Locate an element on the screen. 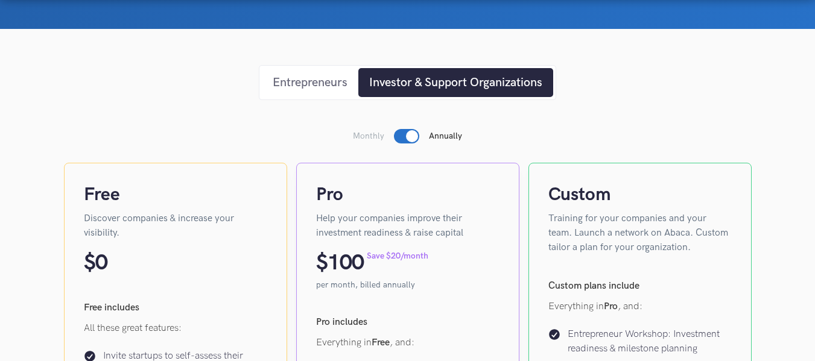  strong: Custom plans include is located at coordinates (593, 286).